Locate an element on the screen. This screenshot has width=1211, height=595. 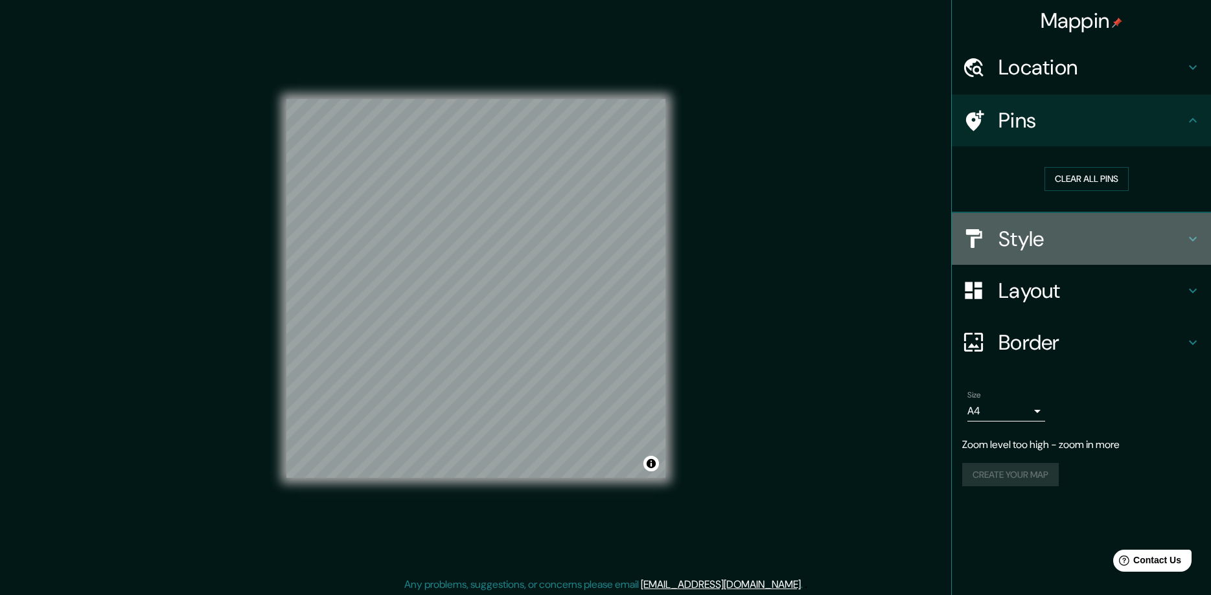
h4: Mappin is located at coordinates (1081, 21).